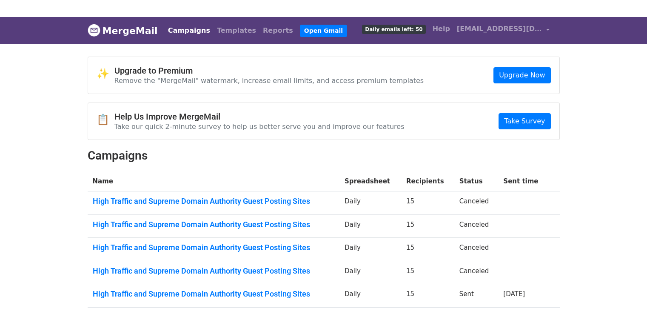 Image resolution: width=647 pixels, height=314 pixels. I want to click on th: Recipients, so click(427, 181).